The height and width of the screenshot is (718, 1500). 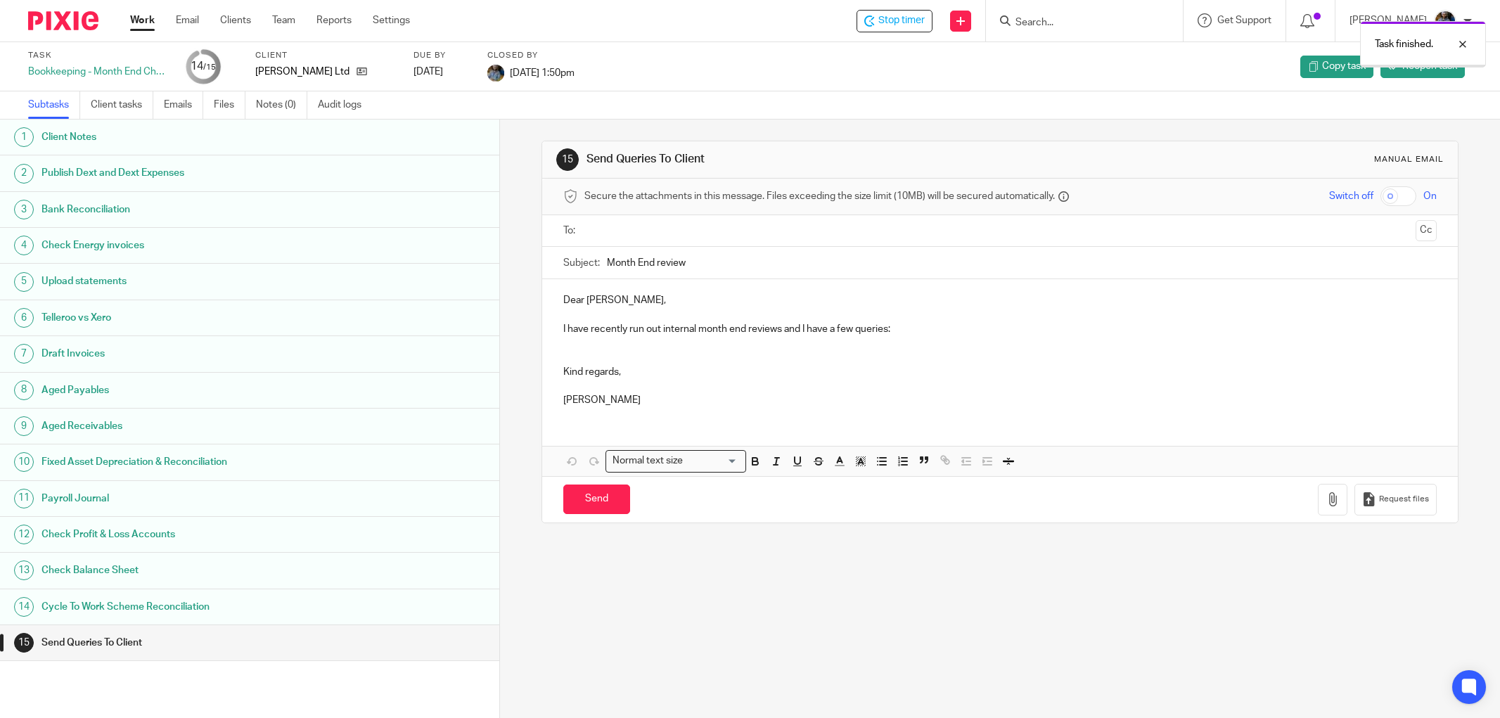 I want to click on label: Due by, so click(x=442, y=56).